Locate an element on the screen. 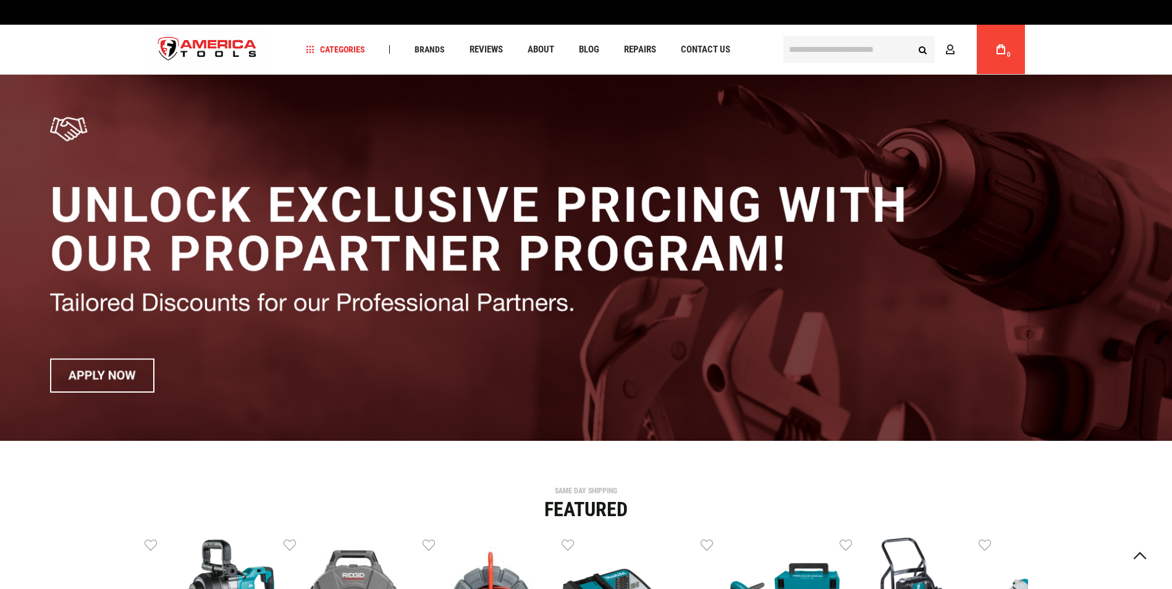 The height and width of the screenshot is (589, 1172). a: Blog is located at coordinates (589, 49).